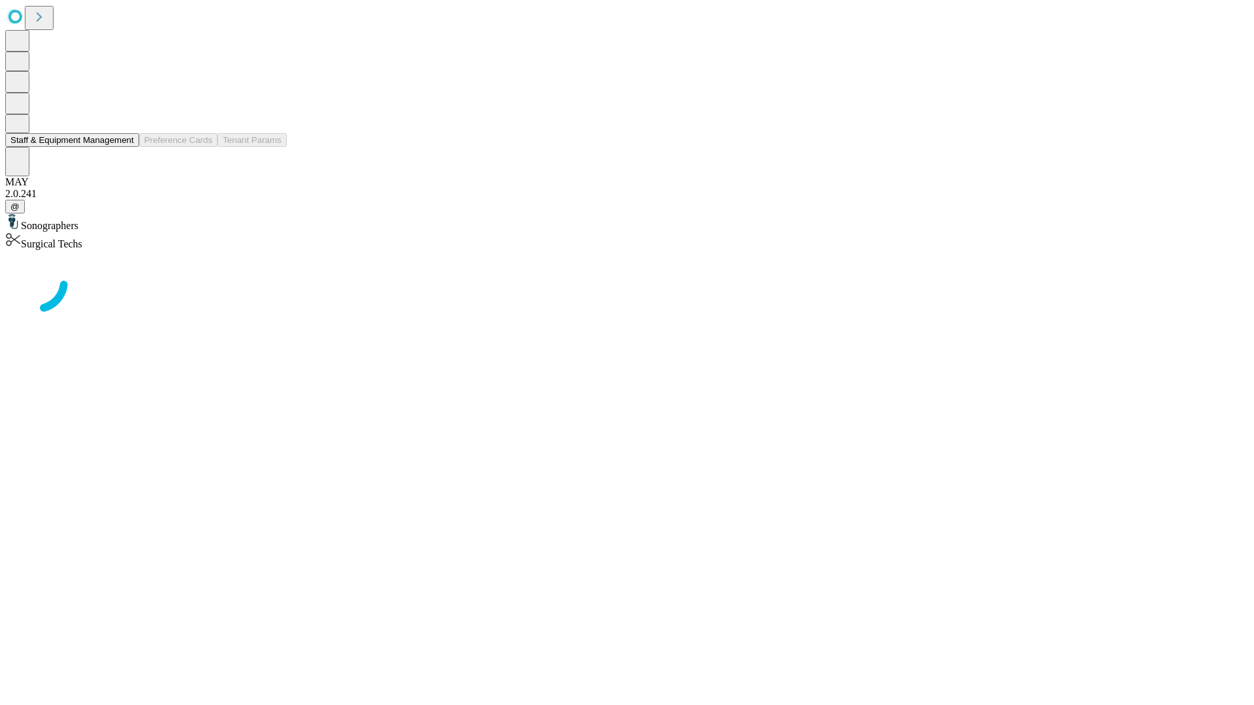 Image resolution: width=1254 pixels, height=705 pixels. I want to click on button: Staff & Equipment Management, so click(72, 140).